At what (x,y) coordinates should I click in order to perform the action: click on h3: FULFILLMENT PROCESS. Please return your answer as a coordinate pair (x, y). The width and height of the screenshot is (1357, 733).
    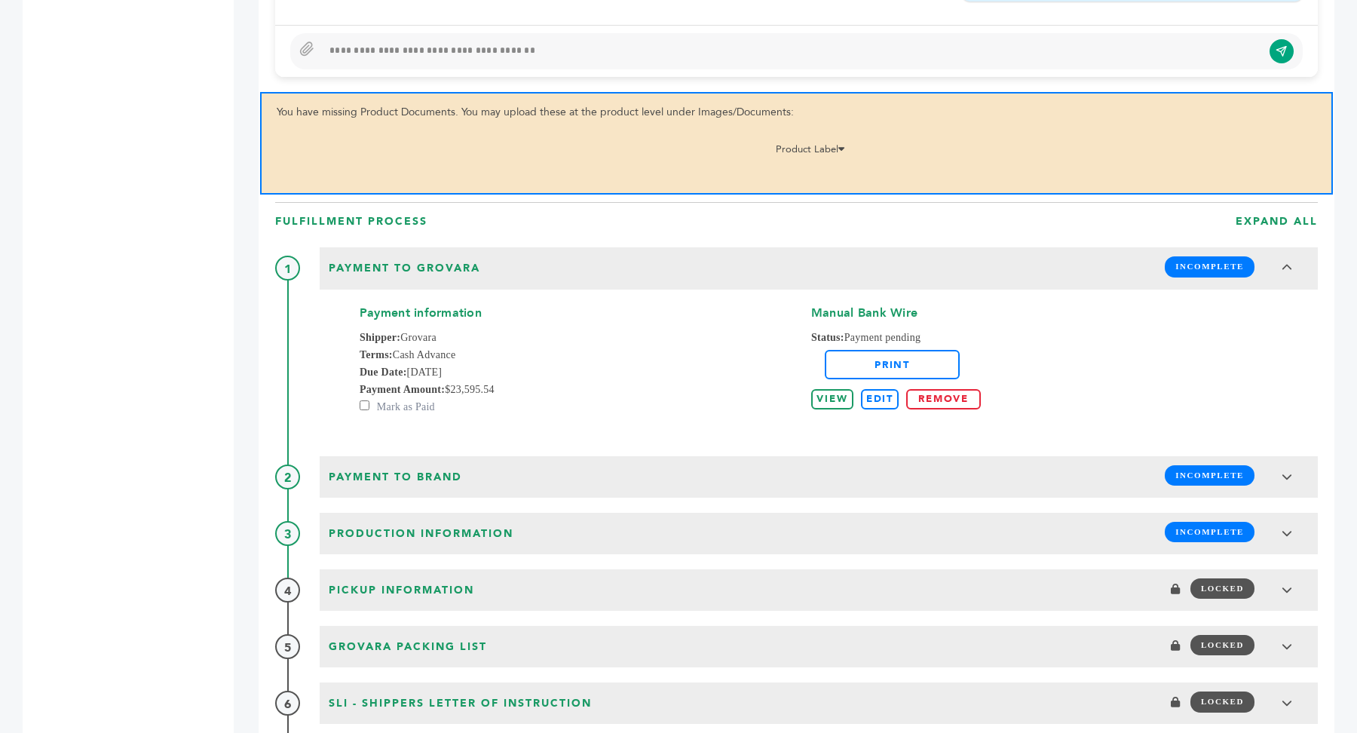
    Looking at the image, I should click on (351, 222).